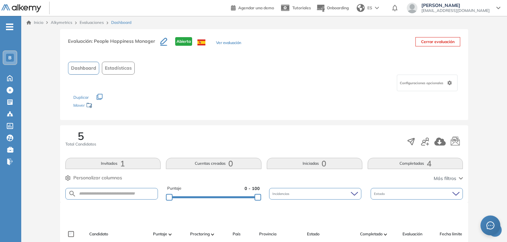  Describe the element at coordinates (81, 144) in the screenshot. I see `span: Total Candidatos` at that location.